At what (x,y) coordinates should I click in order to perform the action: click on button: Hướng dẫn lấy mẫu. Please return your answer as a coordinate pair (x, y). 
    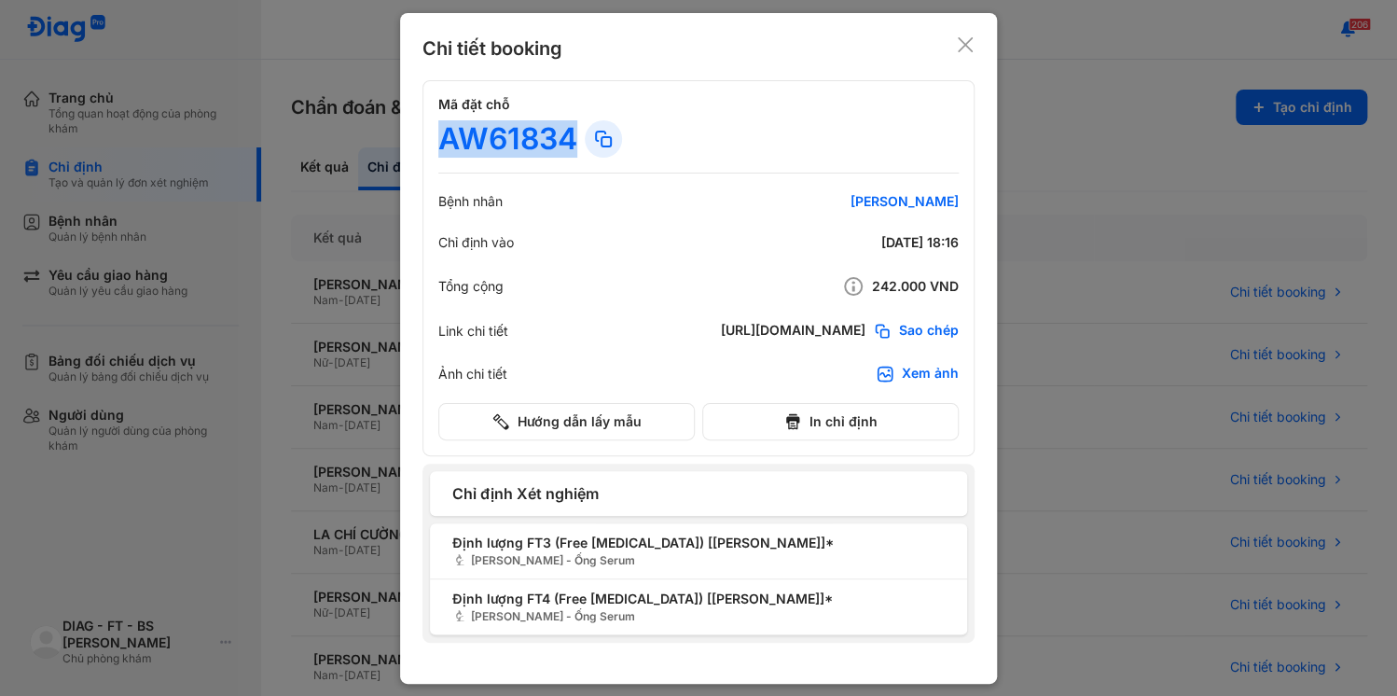
    Looking at the image, I should click on (566, 422).